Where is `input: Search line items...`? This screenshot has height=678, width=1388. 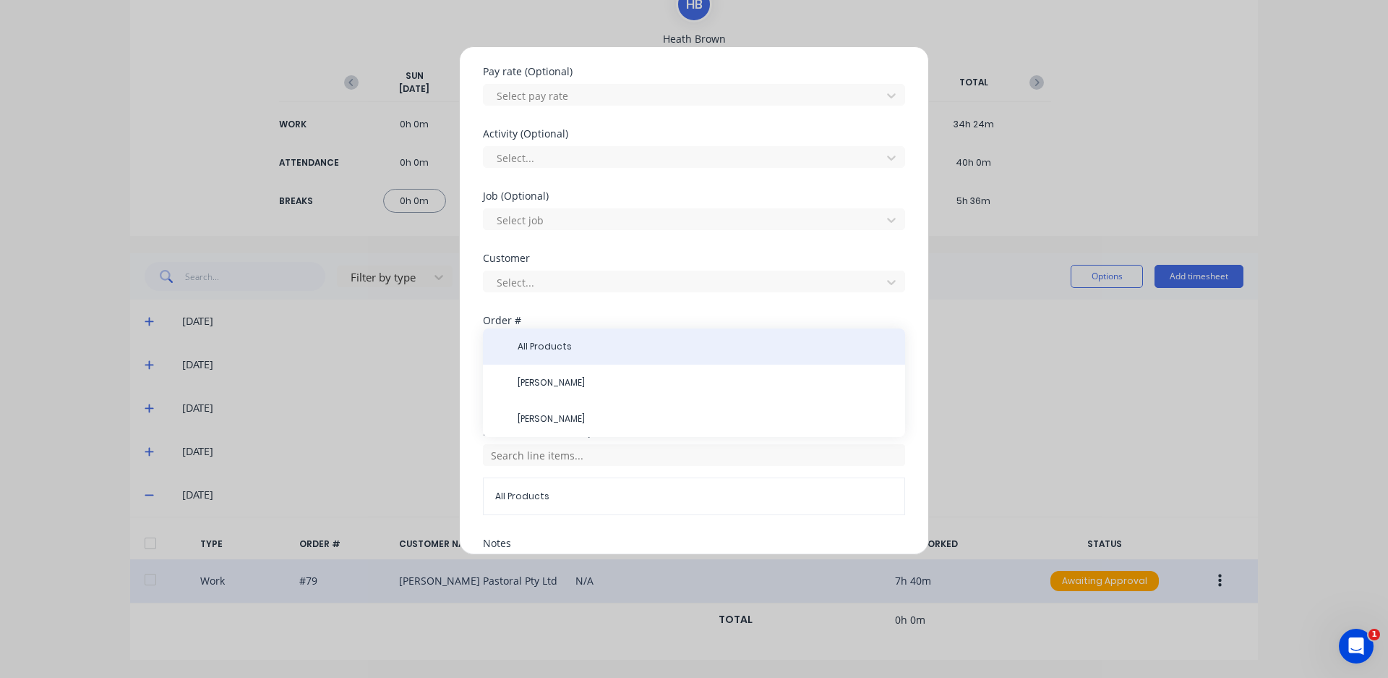
input: Search line items... is located at coordinates (694, 455).